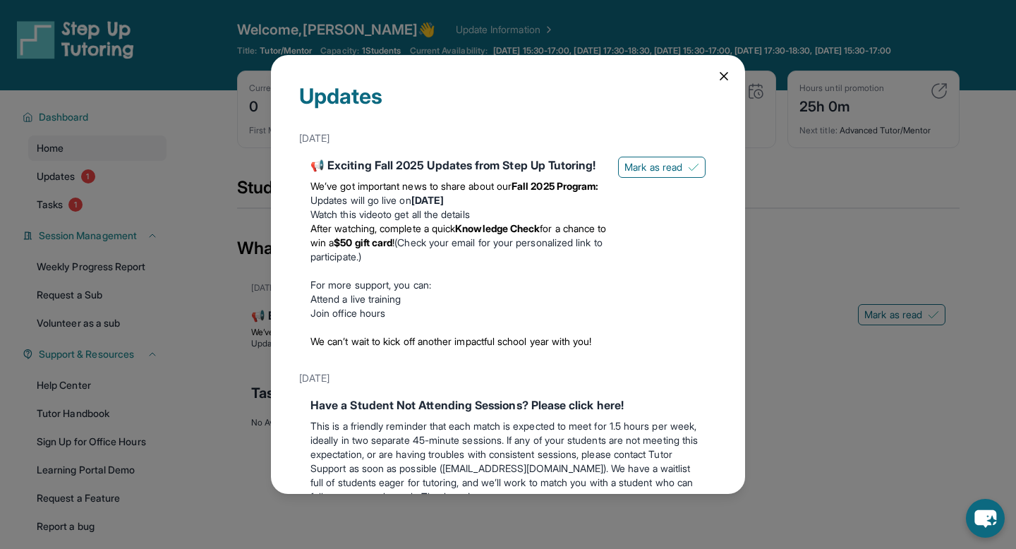  I want to click on button: Mark as read, so click(662, 167).